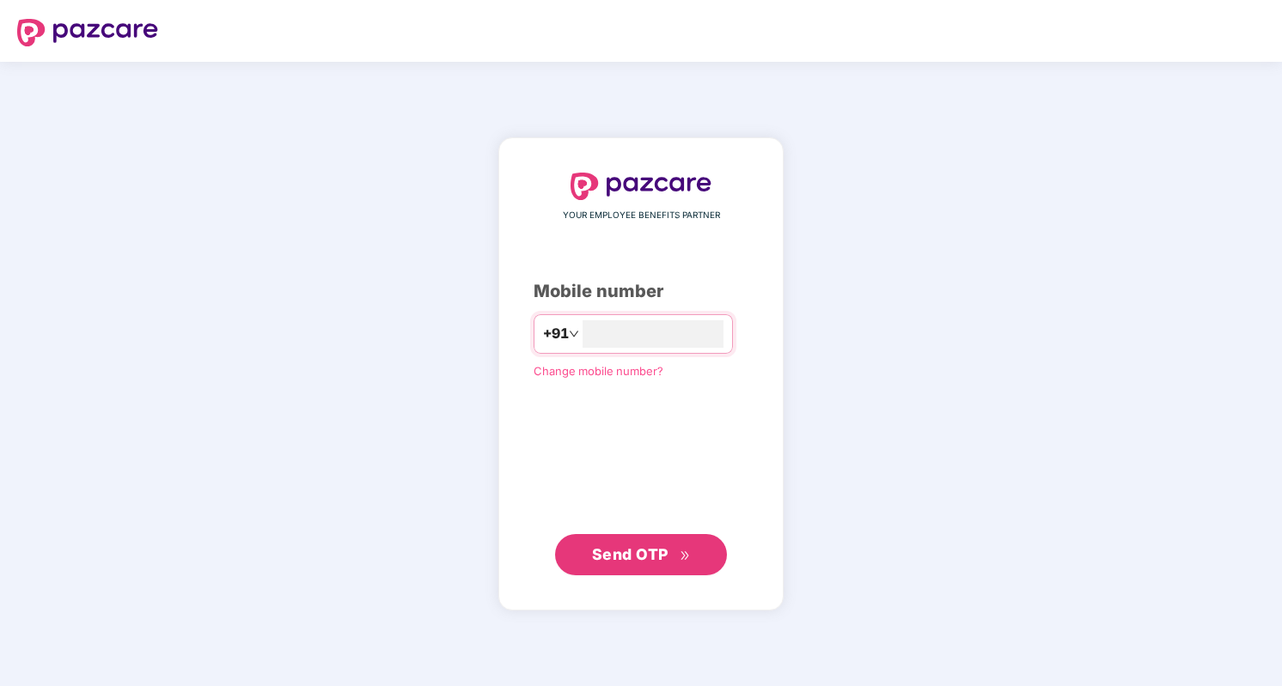 The height and width of the screenshot is (686, 1282). Describe the element at coordinates (641, 291) in the screenshot. I see `div: Mobile number` at that location.